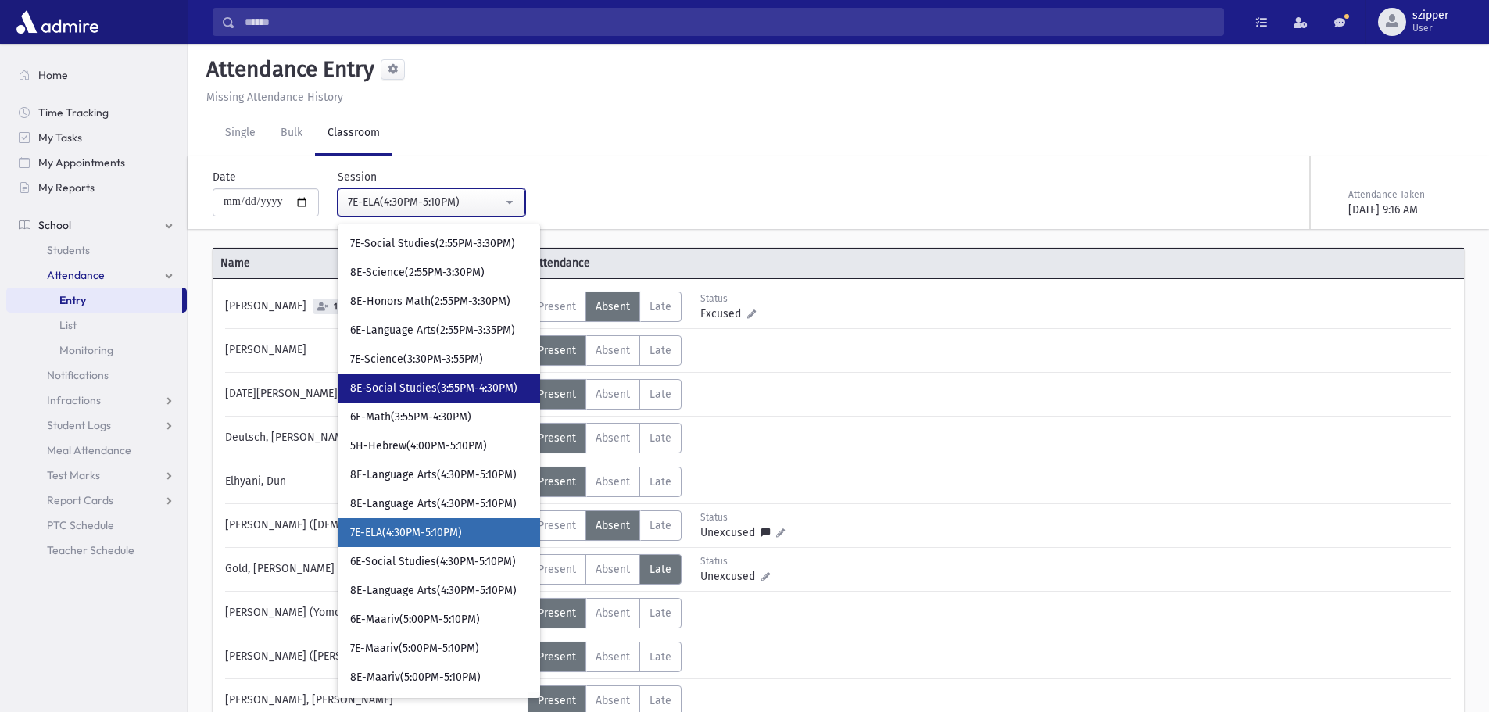  What do you see at coordinates (335, 306) in the screenshot?
I see `span: 1` at bounding box center [335, 306].